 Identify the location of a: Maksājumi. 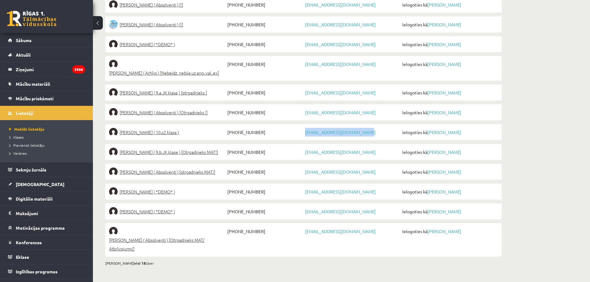
(46, 214).